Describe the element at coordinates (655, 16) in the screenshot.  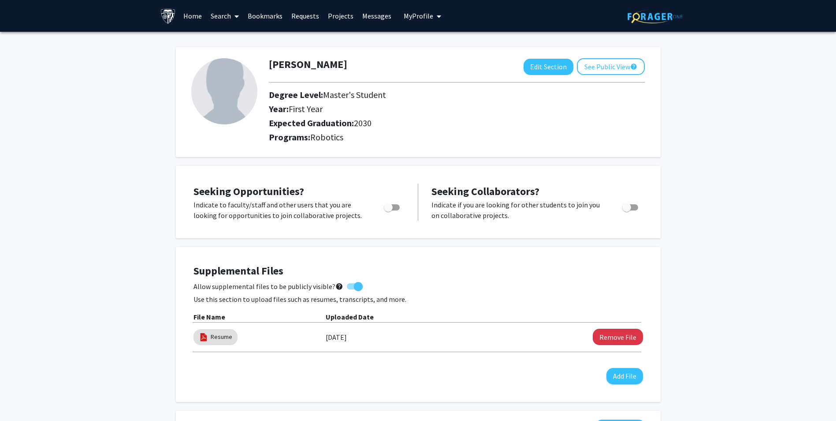
I see `img: ForagerOne Logo` at that location.